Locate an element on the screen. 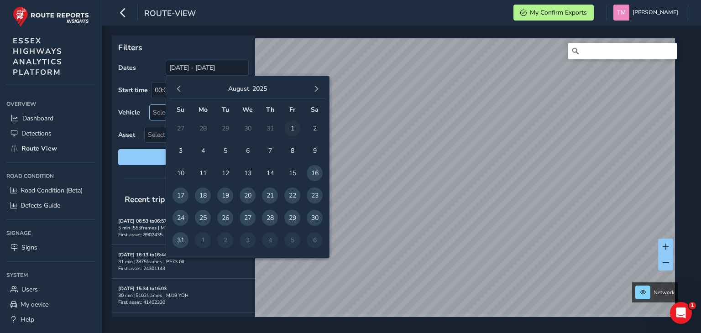  button: 2025 is located at coordinates (260, 89).